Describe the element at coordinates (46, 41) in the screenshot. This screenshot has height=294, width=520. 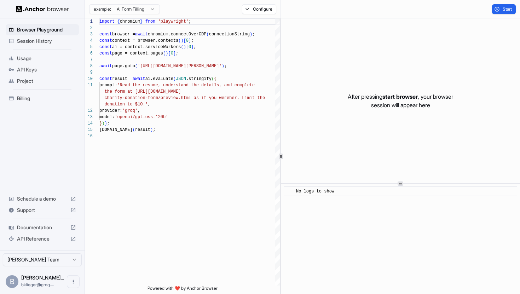
I see `span: Session History` at that location.